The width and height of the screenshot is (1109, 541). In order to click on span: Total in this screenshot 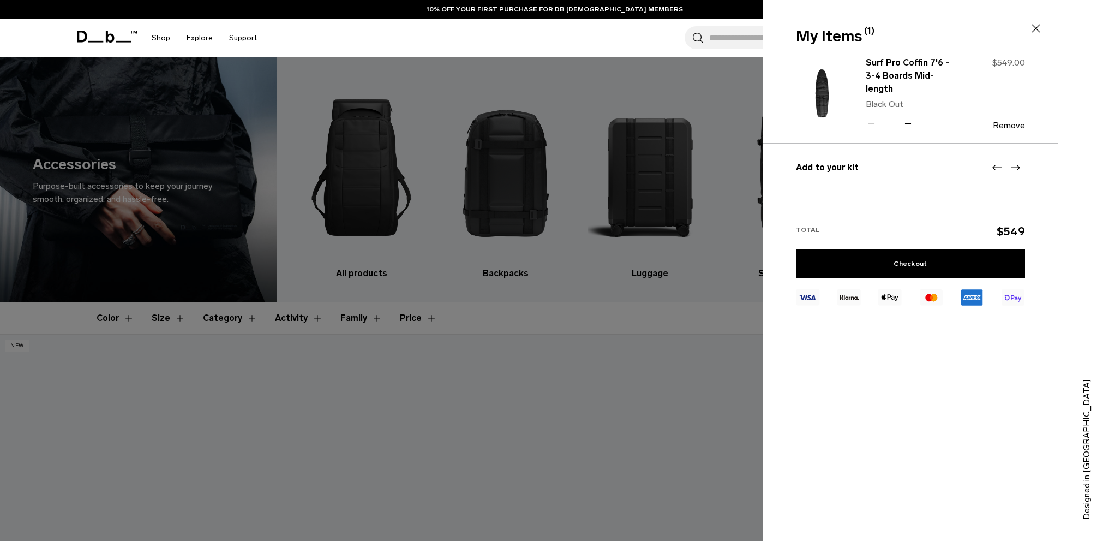, I will do `click(807, 230)`.